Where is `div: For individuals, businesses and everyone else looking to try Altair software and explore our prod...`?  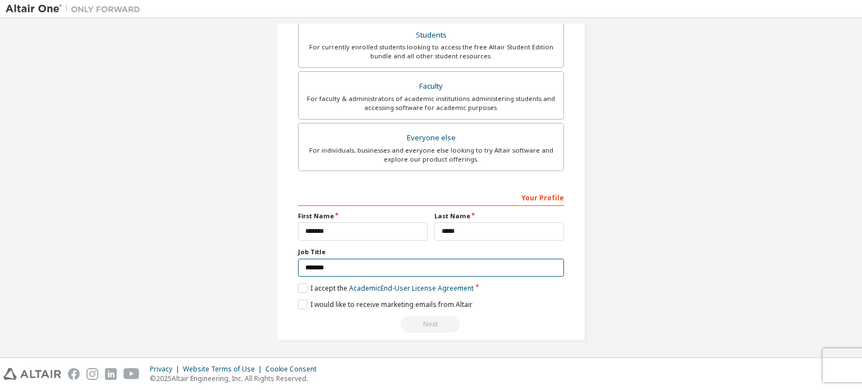 div: For individuals, businesses and everyone else looking to try Altair software and explore our prod... is located at coordinates (431, 155).